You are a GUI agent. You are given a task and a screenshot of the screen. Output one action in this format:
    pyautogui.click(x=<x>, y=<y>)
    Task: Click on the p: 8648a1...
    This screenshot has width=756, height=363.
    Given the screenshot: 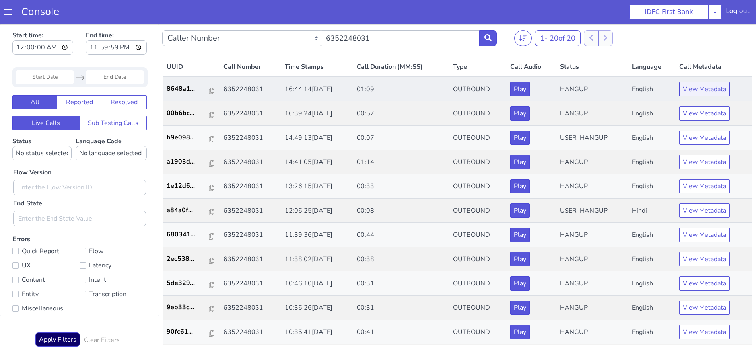 What is the action you would take?
    pyautogui.click(x=188, y=65)
    